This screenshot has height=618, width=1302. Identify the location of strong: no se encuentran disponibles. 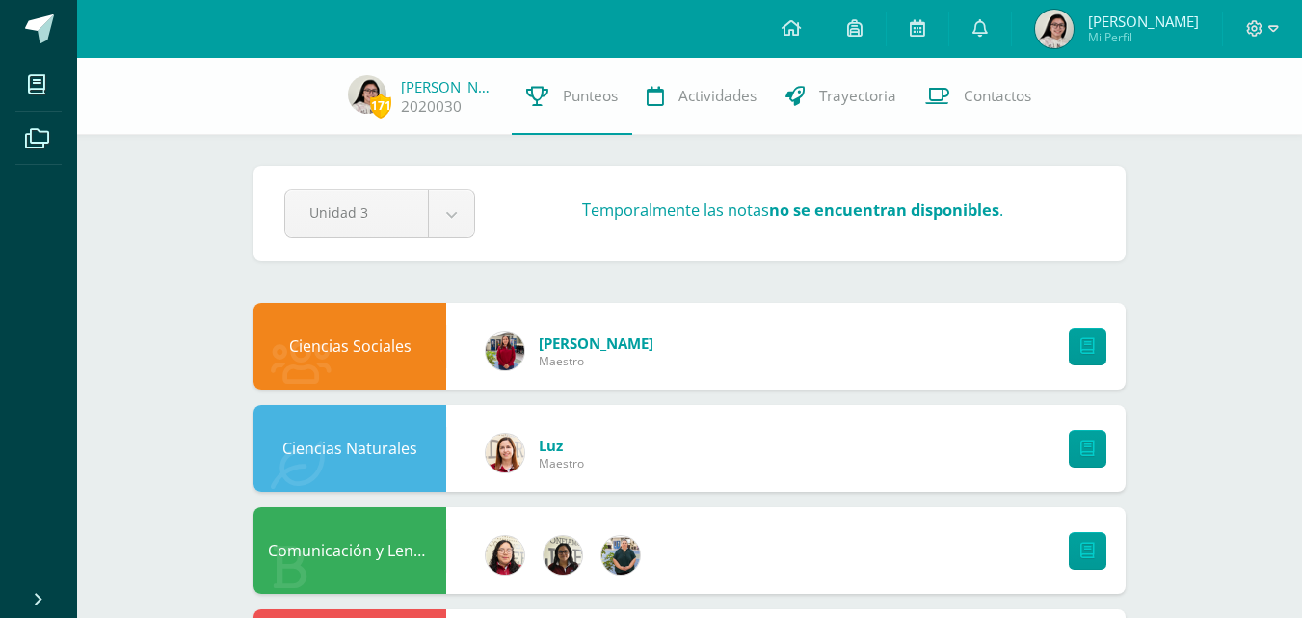
(884, 210).